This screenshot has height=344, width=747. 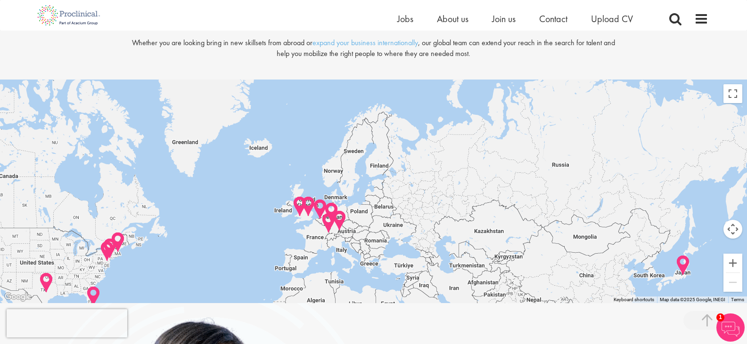 What do you see at coordinates (612, 19) in the screenshot?
I see `a: Upload CV` at bounding box center [612, 19].